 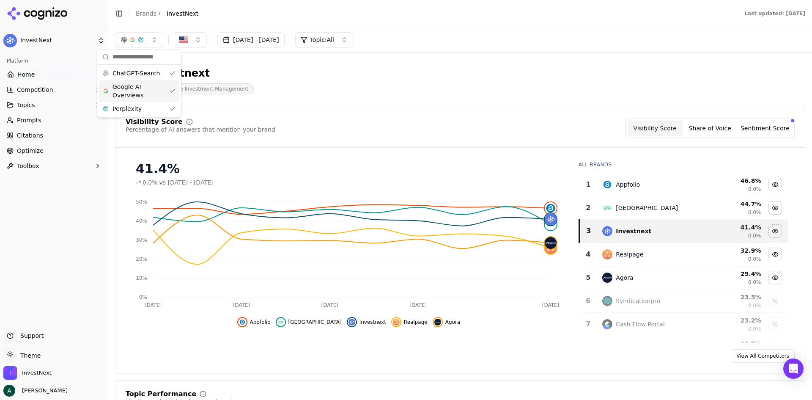 What do you see at coordinates (201, 73) in the screenshot?
I see `div: Investnext` at bounding box center [201, 73].